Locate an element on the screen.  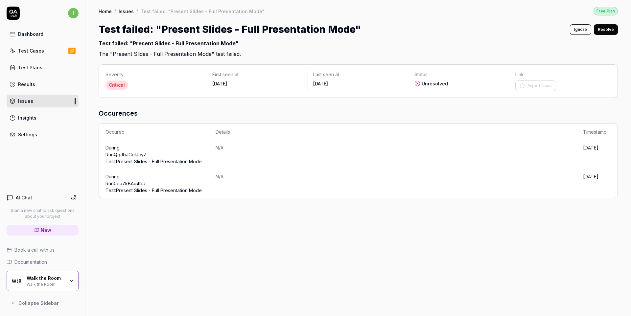
div: Free Plan is located at coordinates (605, 11).